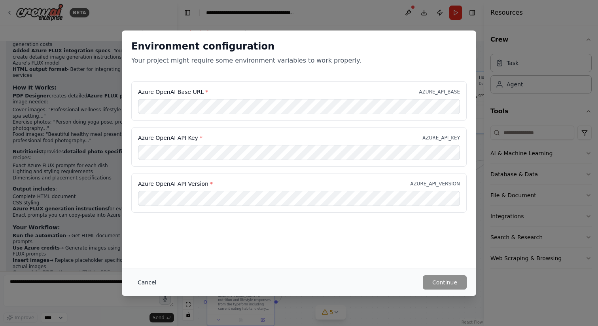  Describe the element at coordinates (435, 184) in the screenshot. I see `p: AZURE_API_VERSION` at that location.